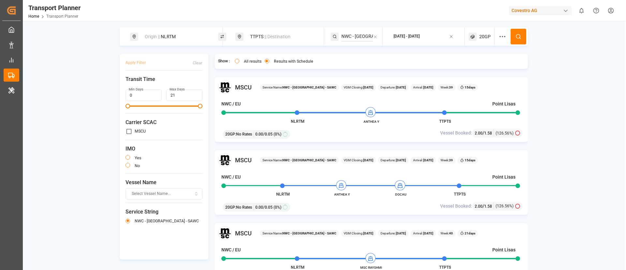 Image resolution: width=626 pixels, height=270 pixels. Describe the element at coordinates (137, 166) in the screenshot. I see `label: no` at that location.